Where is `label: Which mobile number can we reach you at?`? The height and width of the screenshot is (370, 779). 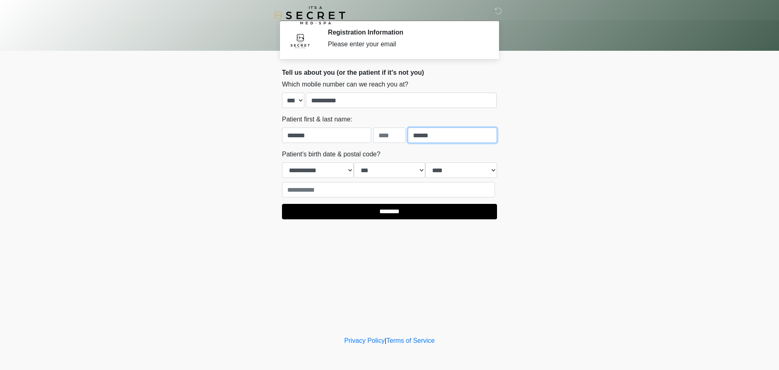
label: Which mobile number can we reach you at? is located at coordinates (345, 84).